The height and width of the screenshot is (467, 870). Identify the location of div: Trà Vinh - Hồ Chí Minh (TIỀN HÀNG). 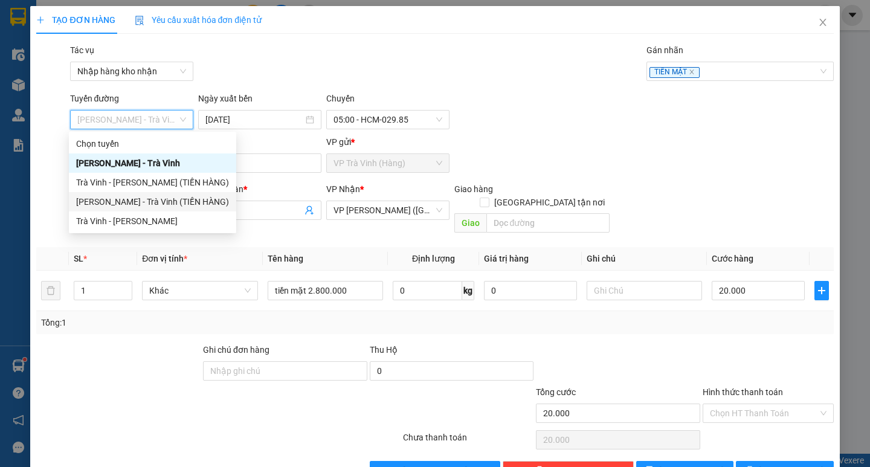
(152, 182).